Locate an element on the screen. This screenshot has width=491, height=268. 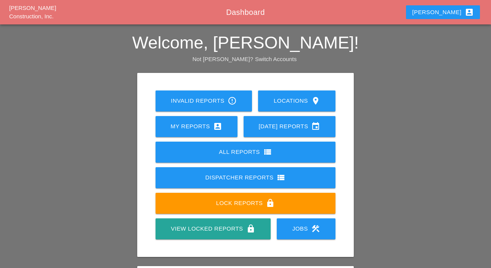
a: View Locked Reports is located at coordinates (213, 228).